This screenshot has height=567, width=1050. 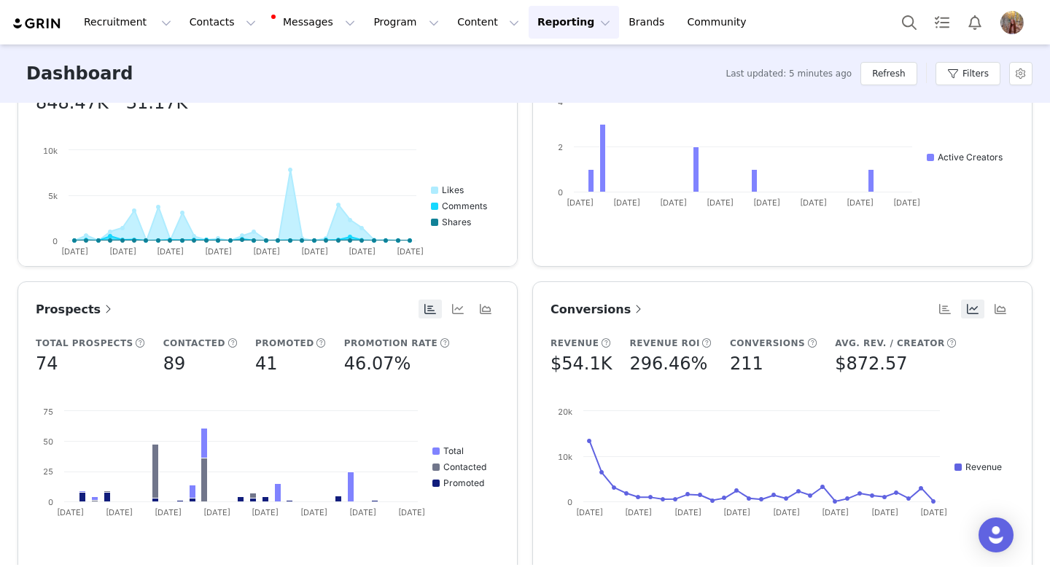 I want to click on text: 2, so click(x=560, y=147).